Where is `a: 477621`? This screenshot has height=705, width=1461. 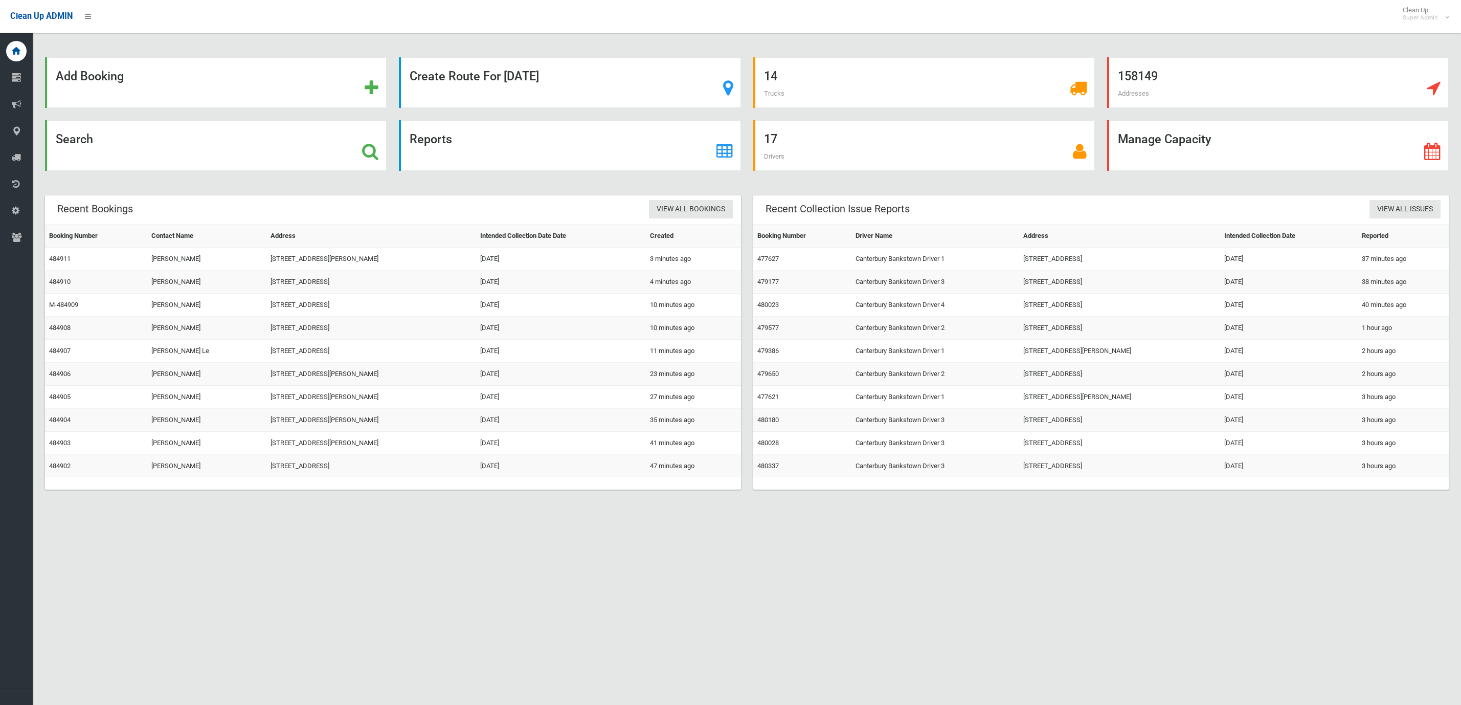 a: 477621 is located at coordinates (768, 396).